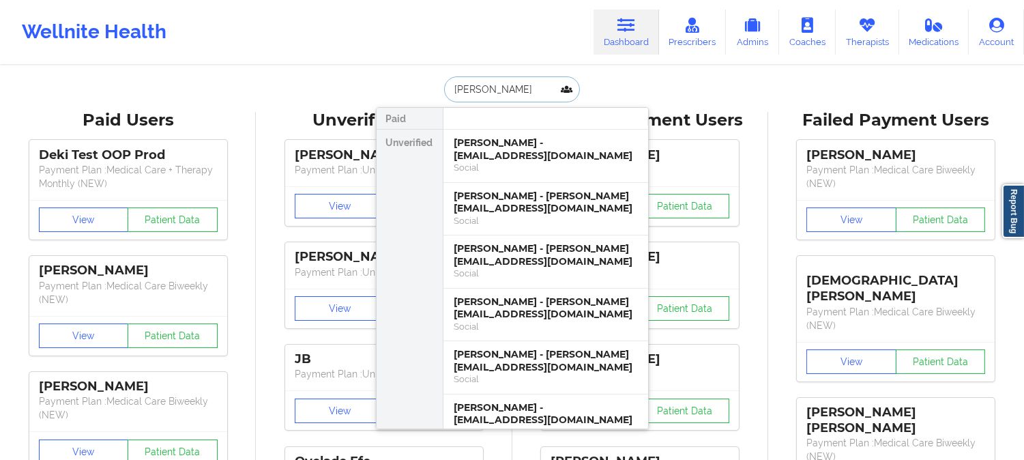  I want to click on div: Paid, so click(409, 119).